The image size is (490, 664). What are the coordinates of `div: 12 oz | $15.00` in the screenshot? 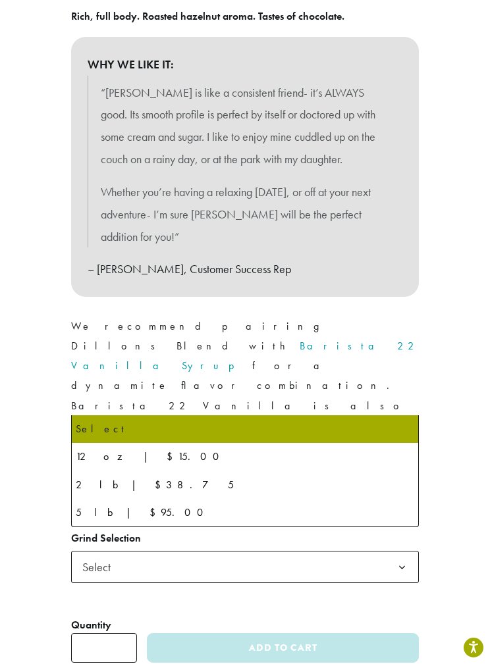 It's located at (245, 457).